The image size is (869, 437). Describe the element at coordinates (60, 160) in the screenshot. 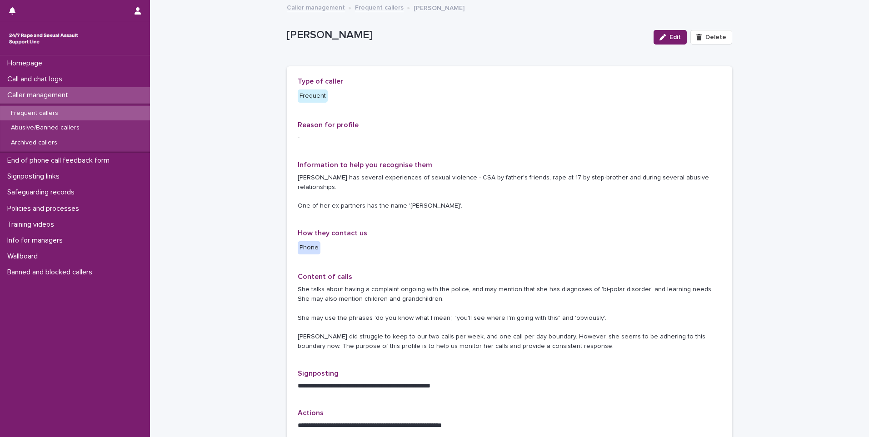

I see `p: End of phone call feedback form` at that location.